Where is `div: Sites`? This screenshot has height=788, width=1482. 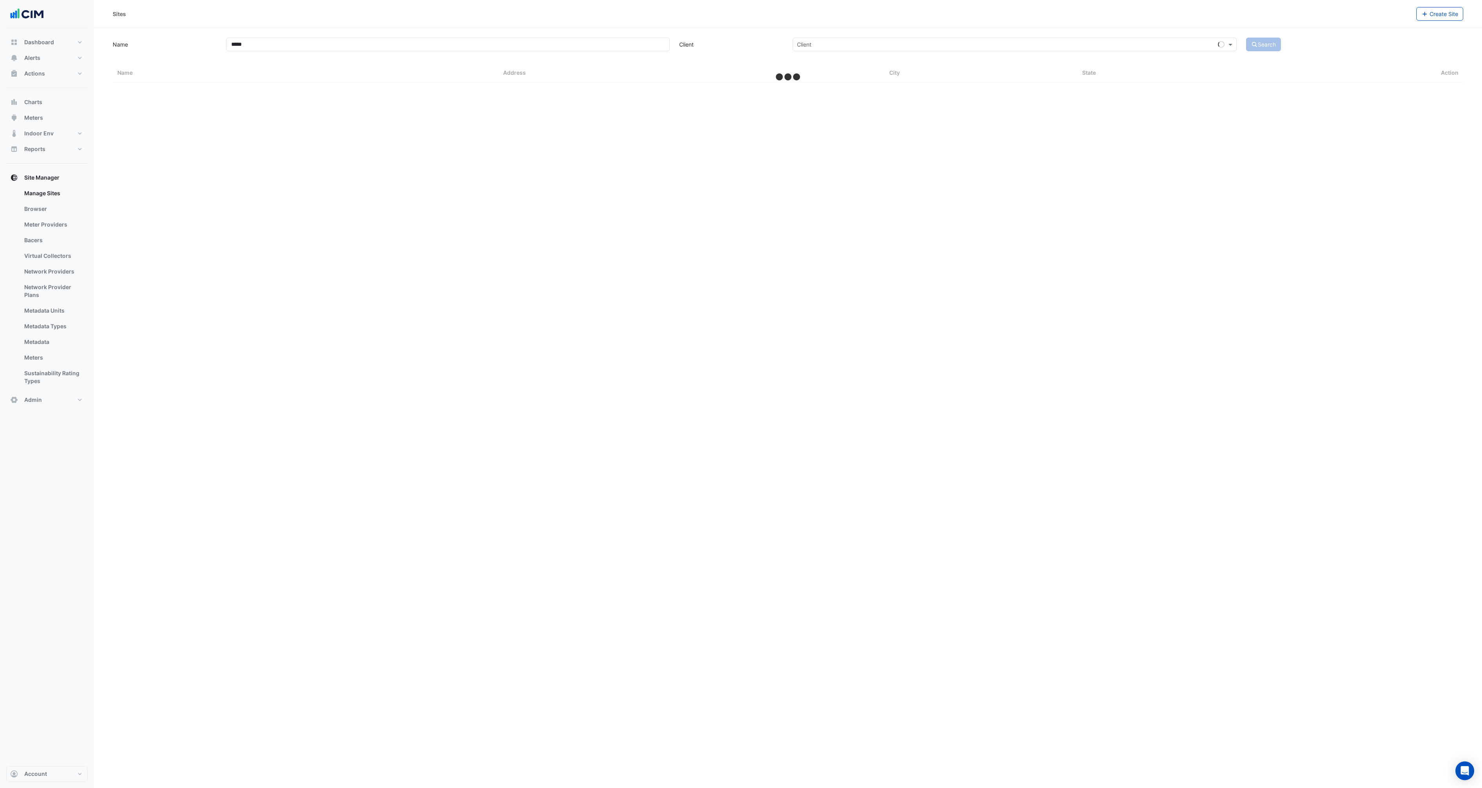
div: Sites is located at coordinates (119, 14).